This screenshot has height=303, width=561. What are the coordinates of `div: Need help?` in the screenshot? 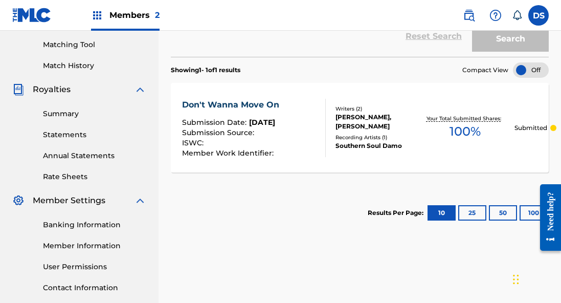 It's located at (18, 35).